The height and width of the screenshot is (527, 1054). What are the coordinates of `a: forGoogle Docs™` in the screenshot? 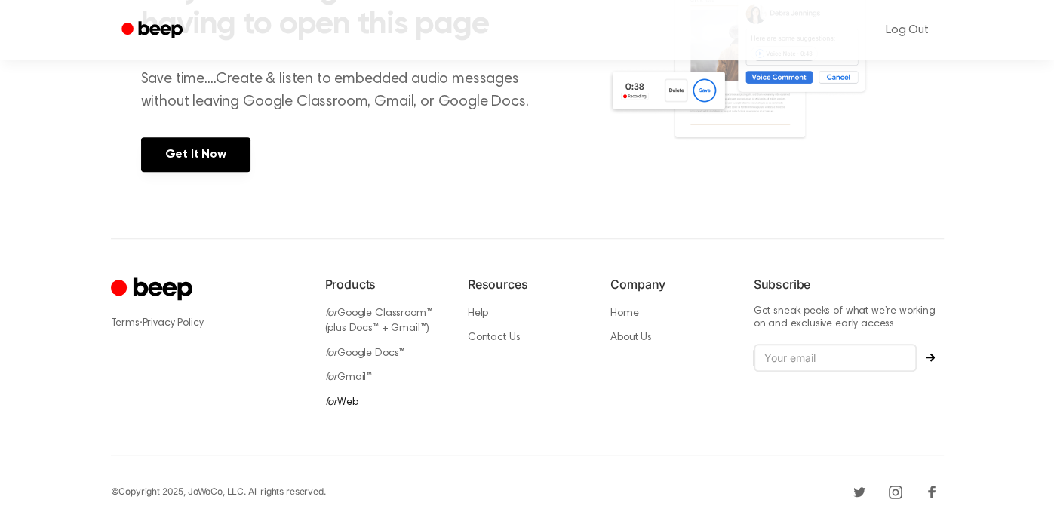 It's located at (365, 354).